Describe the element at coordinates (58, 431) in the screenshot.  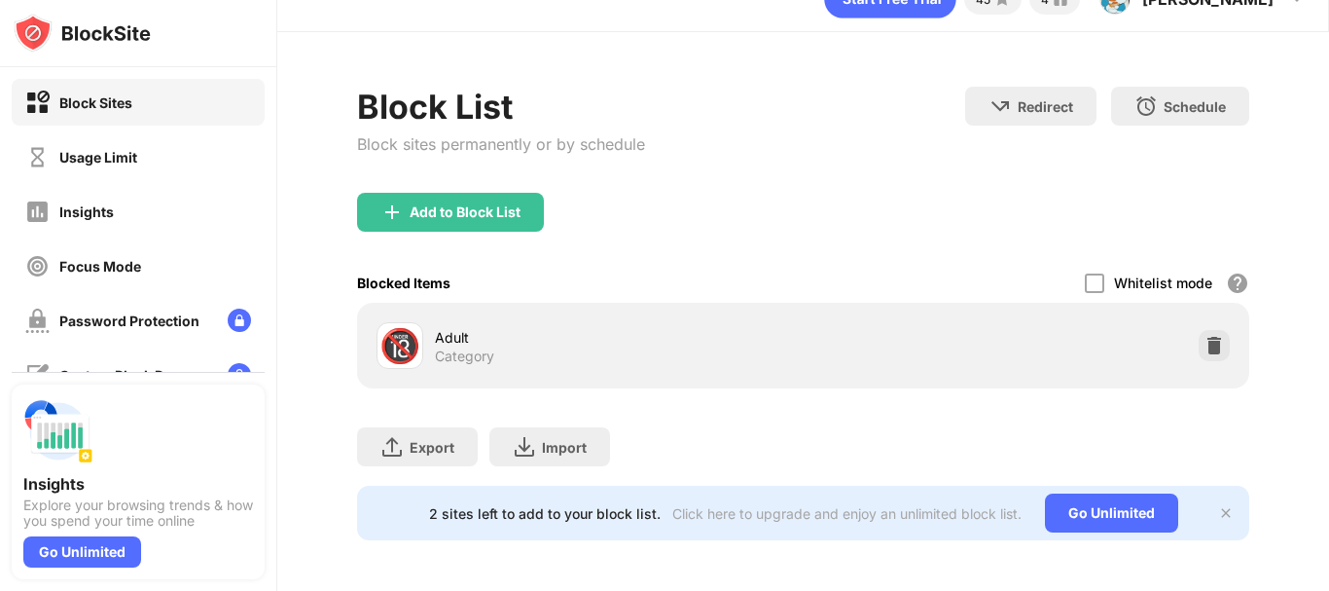
I see `img: push-insights.svg` at that location.